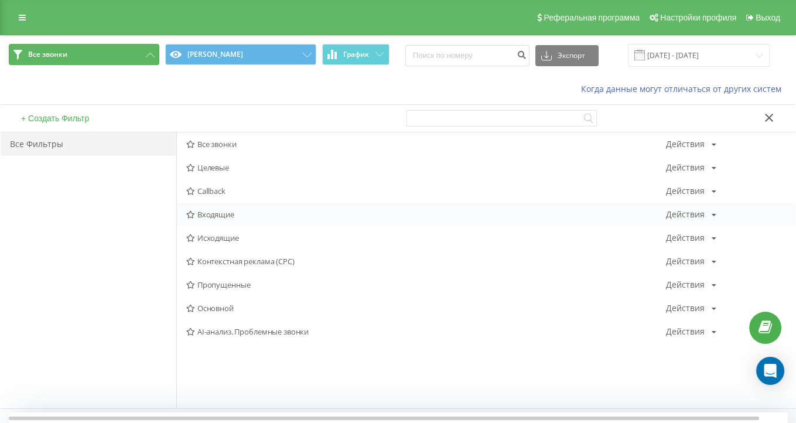 The height and width of the screenshot is (423, 796). I want to click on button: Экспорт, so click(567, 56).